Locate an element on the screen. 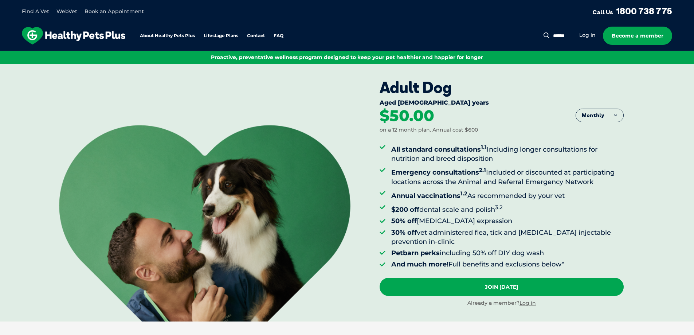 This screenshot has width=694, height=335. button: Search is located at coordinates (546, 35).